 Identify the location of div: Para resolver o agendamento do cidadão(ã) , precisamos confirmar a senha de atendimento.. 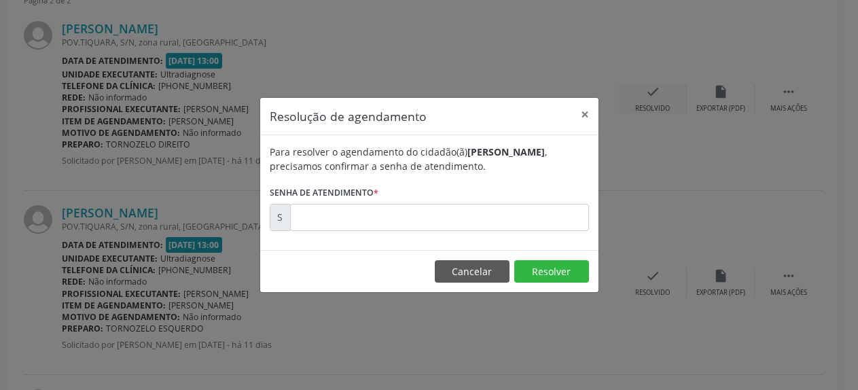
(429, 159).